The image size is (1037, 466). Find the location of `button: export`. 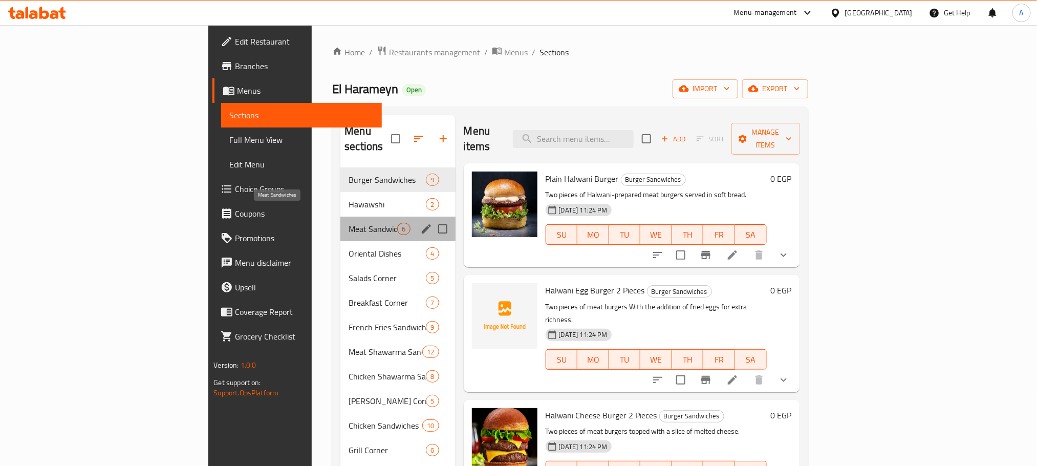

button: export is located at coordinates (775, 89).